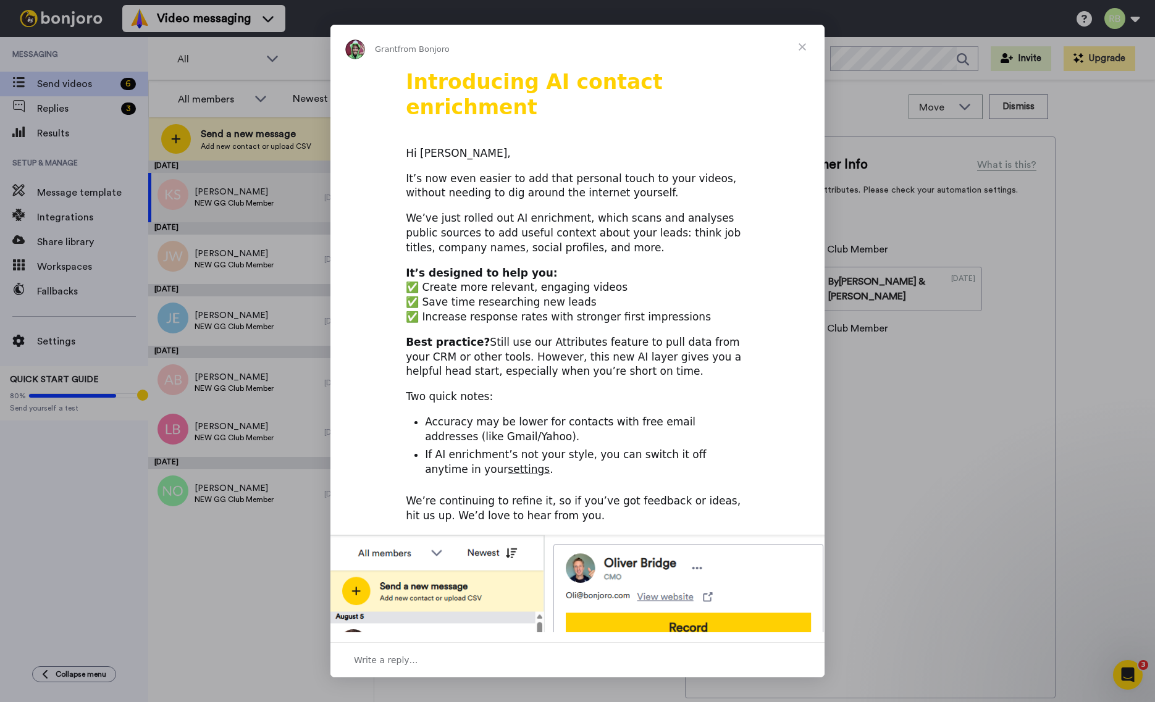  What do you see at coordinates (577, 397) in the screenshot?
I see `div: Two quick notes:` at bounding box center [577, 397].